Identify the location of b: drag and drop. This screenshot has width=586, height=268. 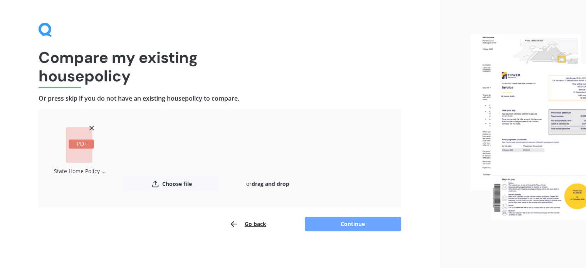
(271, 183).